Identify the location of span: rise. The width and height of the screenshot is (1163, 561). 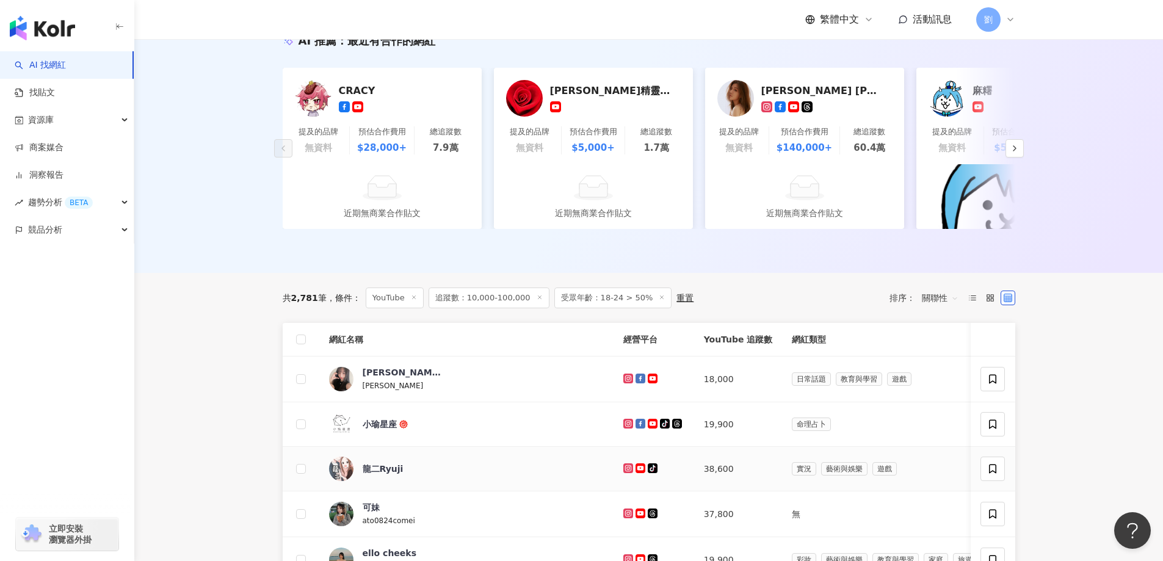
(19, 203).